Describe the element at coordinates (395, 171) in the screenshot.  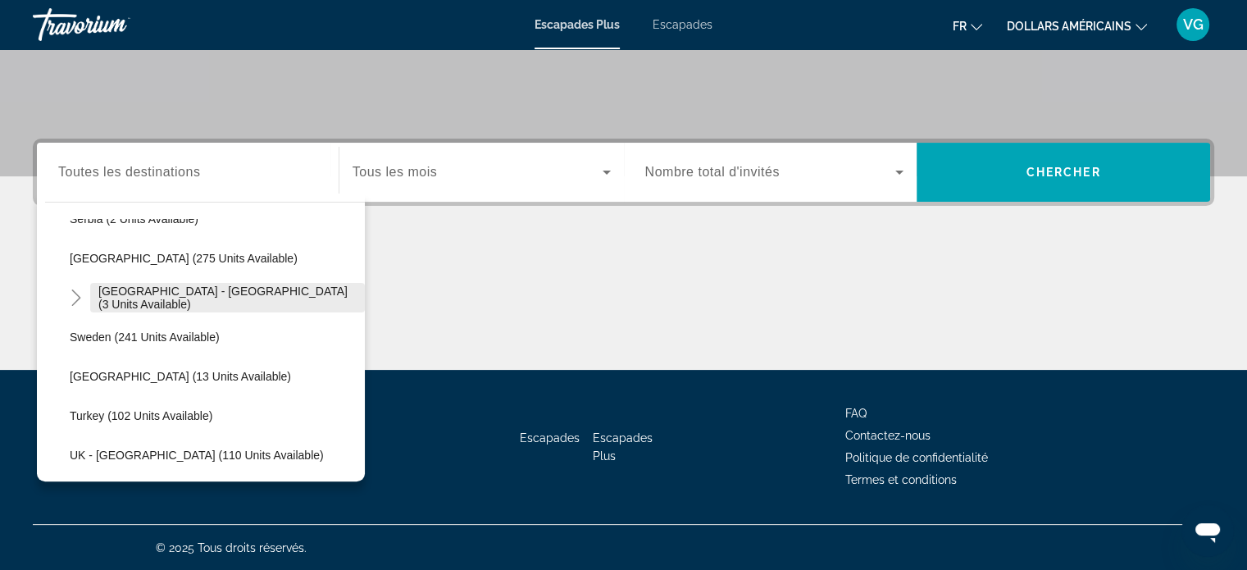
I see `span: Tous les mois` at that location.